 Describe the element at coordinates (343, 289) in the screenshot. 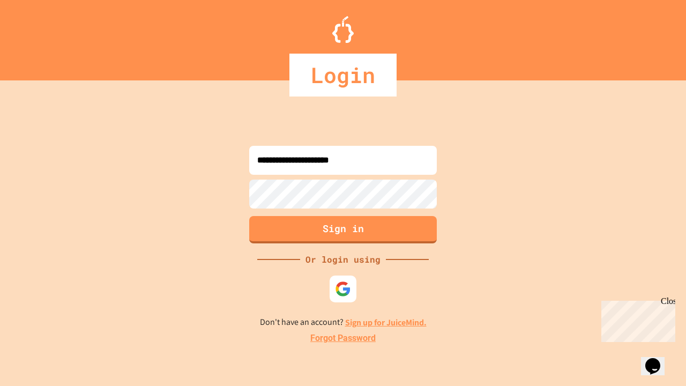

I see `img: google-icon.svg` at that location.